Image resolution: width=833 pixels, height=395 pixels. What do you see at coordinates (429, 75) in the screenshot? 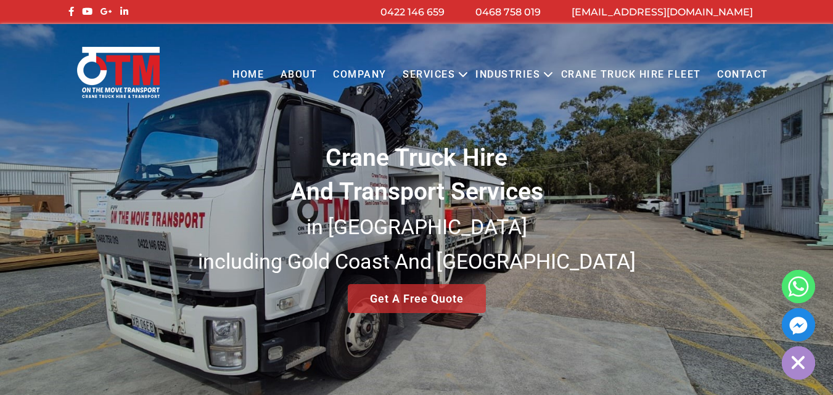
I see `a: Services` at bounding box center [429, 75].